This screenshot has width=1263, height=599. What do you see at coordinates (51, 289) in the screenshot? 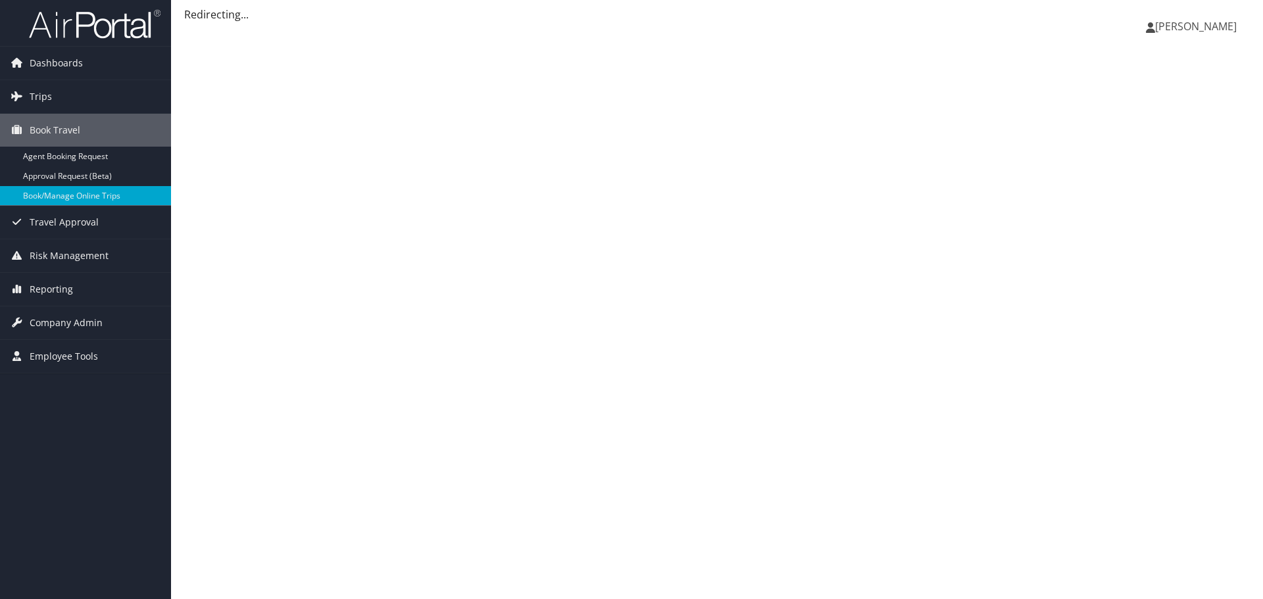
I see `span: Reporting` at bounding box center [51, 289].